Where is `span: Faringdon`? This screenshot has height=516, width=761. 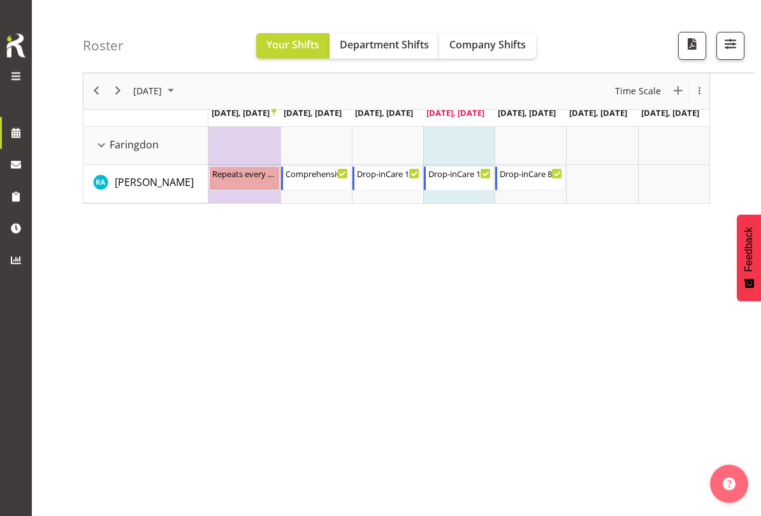
span: Faringdon is located at coordinates (134, 145).